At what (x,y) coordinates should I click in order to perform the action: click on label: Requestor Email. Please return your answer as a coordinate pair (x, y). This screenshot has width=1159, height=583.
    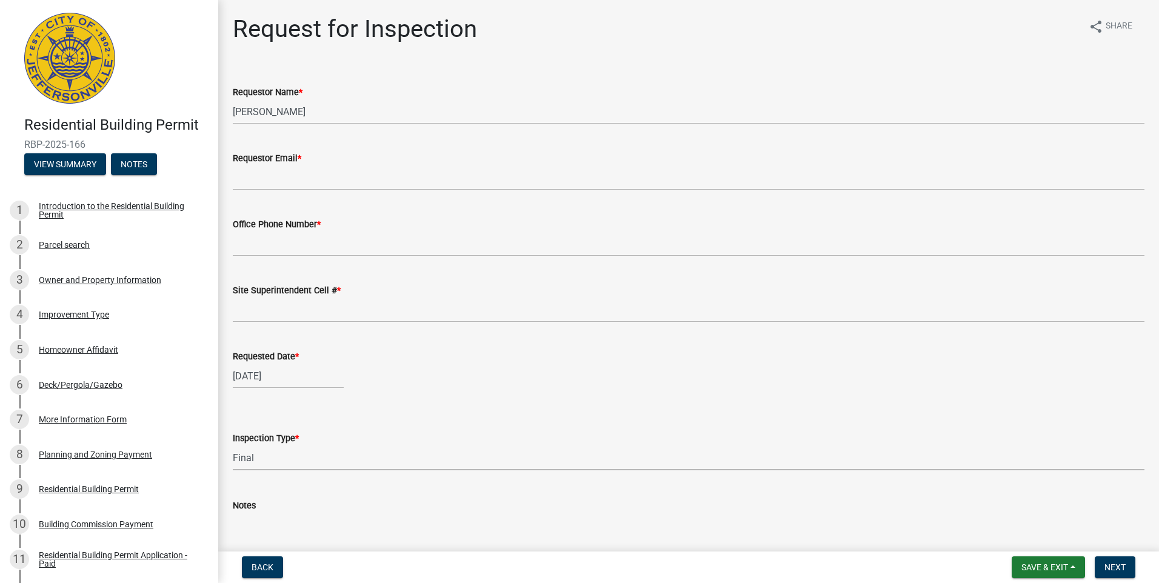
    Looking at the image, I should click on (267, 159).